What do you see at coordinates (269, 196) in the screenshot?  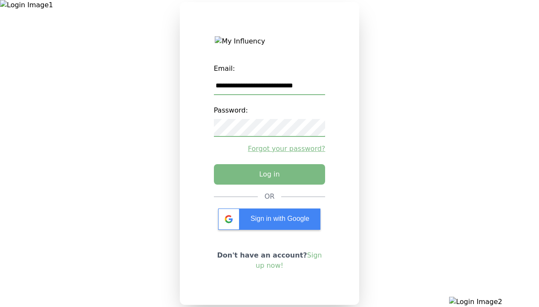 I see `div: OR` at bounding box center [269, 196].